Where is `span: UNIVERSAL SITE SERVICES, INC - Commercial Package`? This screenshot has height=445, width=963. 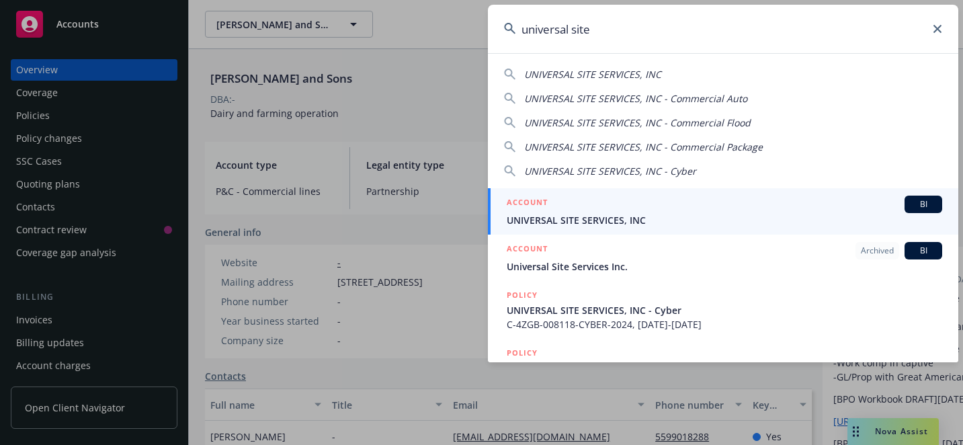 span: UNIVERSAL SITE SERVICES, INC - Commercial Package is located at coordinates (643, 147).